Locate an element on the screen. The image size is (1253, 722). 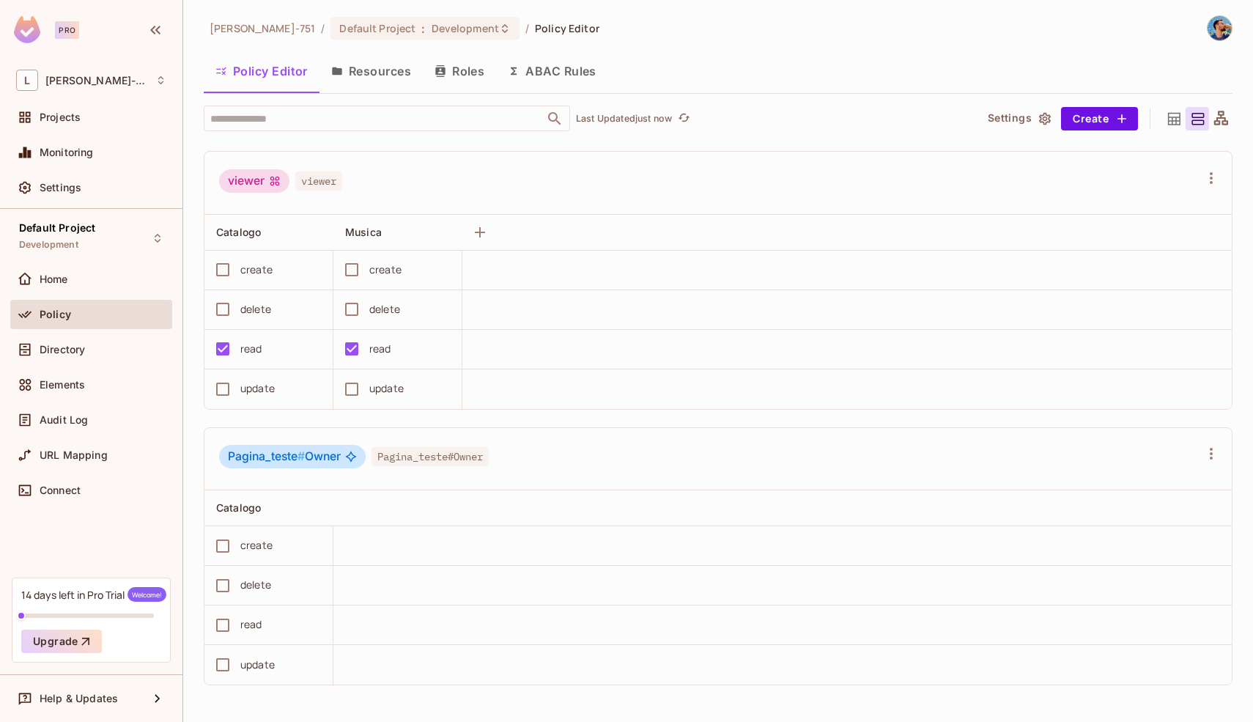
span: Workspace: Leonardo-751 is located at coordinates (97, 81).